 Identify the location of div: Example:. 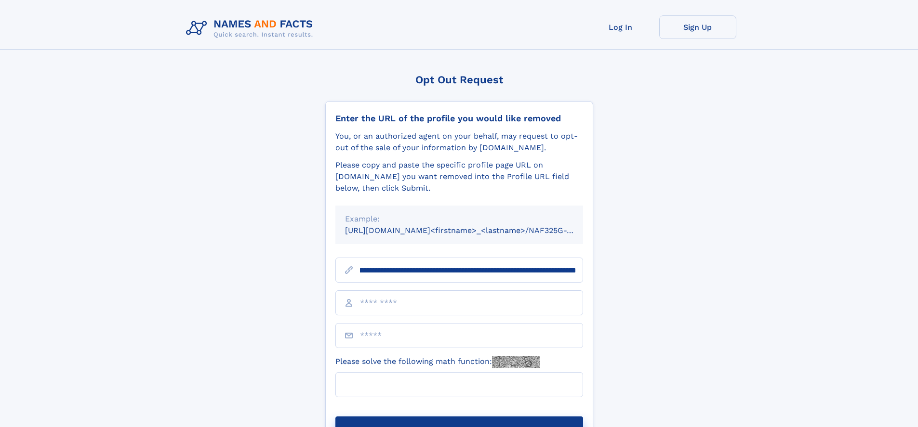
(459, 219).